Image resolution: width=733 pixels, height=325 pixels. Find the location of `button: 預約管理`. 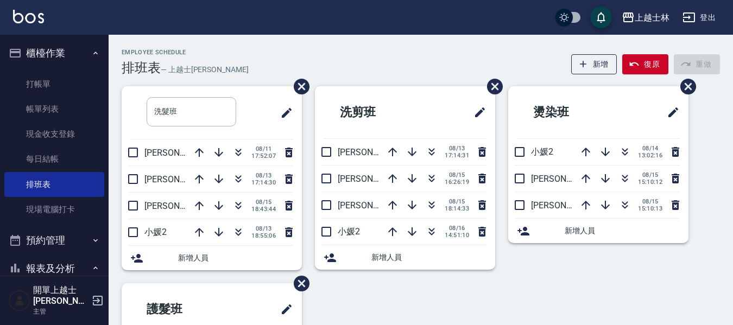

button: 預約管理 is located at coordinates (54, 241).